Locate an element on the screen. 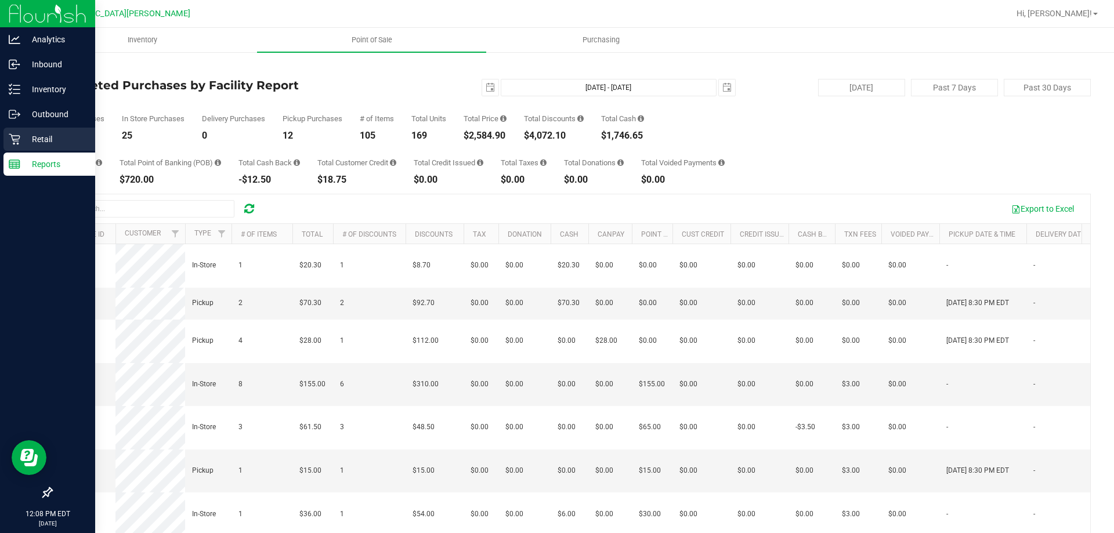 The image size is (1114, 533). div: -$12.50 is located at coordinates (269, 180).